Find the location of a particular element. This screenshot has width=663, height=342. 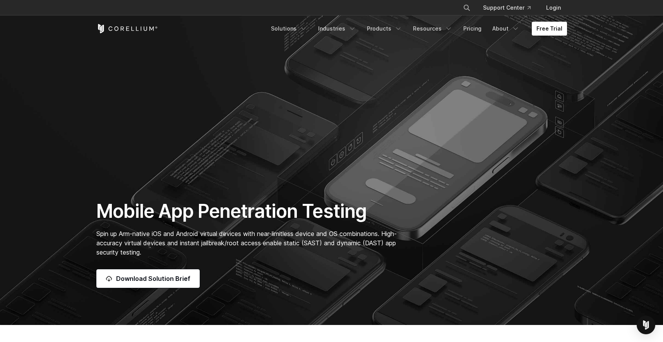

a: Support Center is located at coordinates (507, 8).